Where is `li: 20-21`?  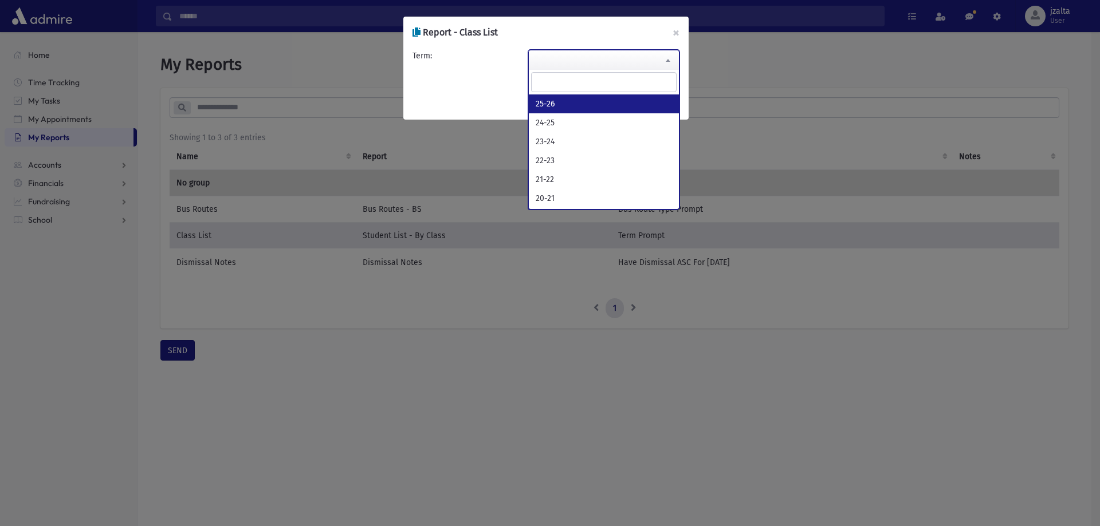 li: 20-21 is located at coordinates (604, 198).